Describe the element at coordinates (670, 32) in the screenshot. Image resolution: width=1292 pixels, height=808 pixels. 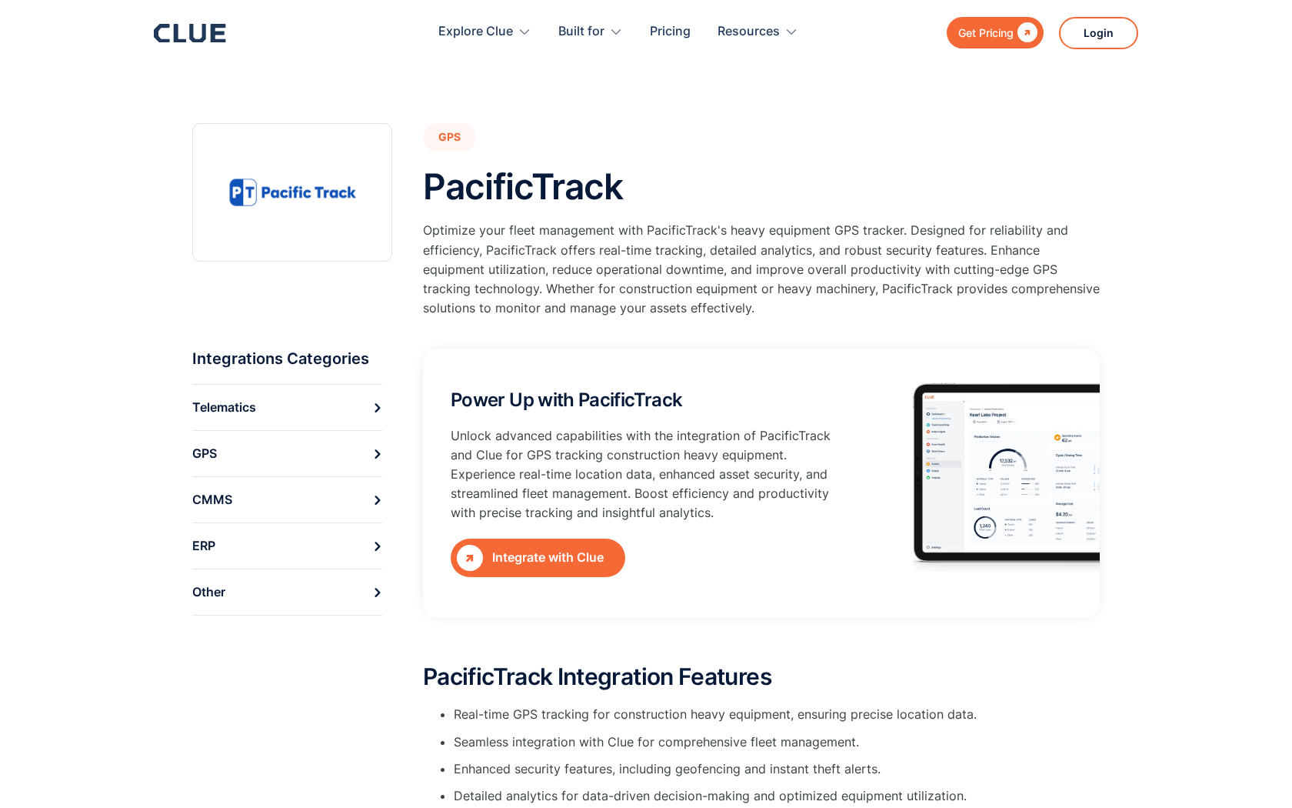
I see `a: Pricing` at that location.